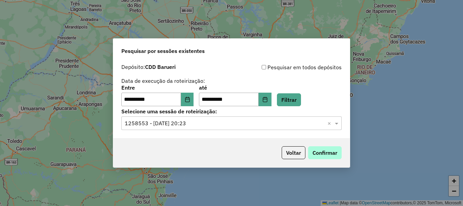 Image resolution: width=463 pixels, height=206 pixels. What do you see at coordinates (325, 153) in the screenshot?
I see `button: Confirmar` at bounding box center [325, 153].